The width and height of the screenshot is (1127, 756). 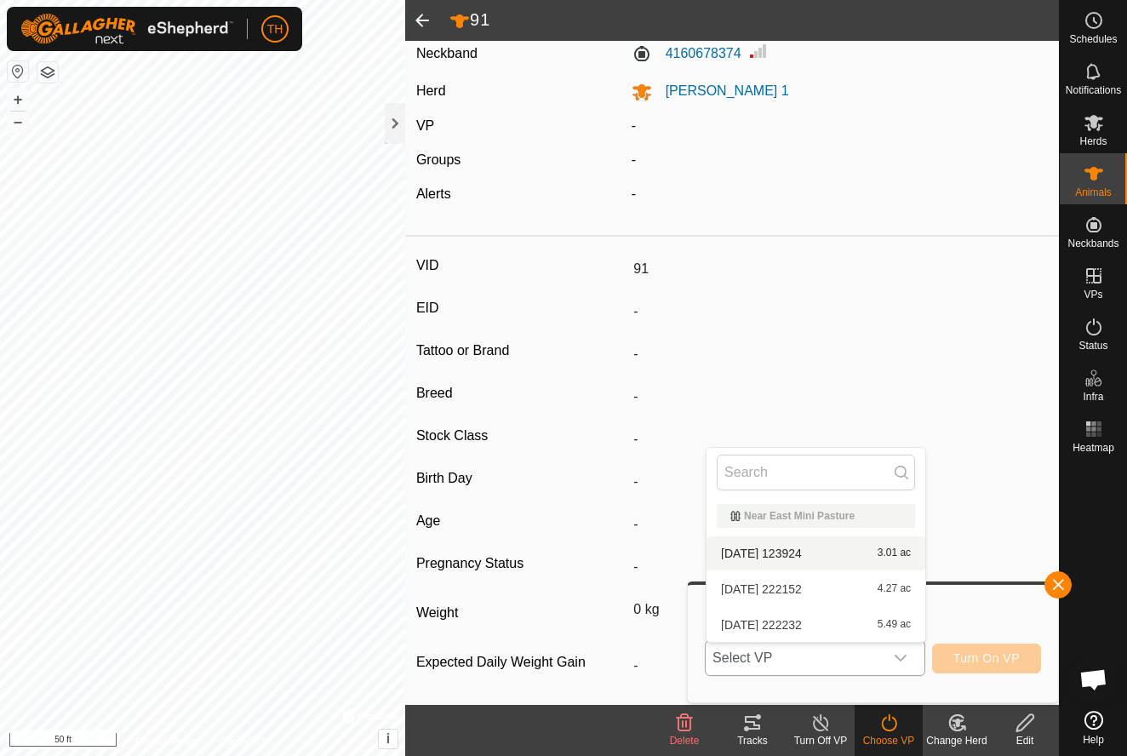 I want to click on button: i, so click(x=388, y=739).